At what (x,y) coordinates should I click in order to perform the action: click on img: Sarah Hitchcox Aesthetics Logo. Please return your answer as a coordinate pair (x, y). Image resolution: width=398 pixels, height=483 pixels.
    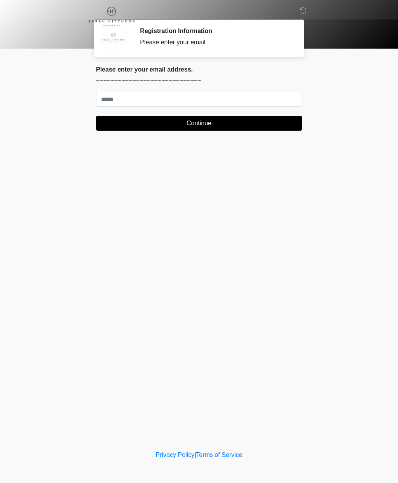
    Looking at the image, I should click on (112, 16).